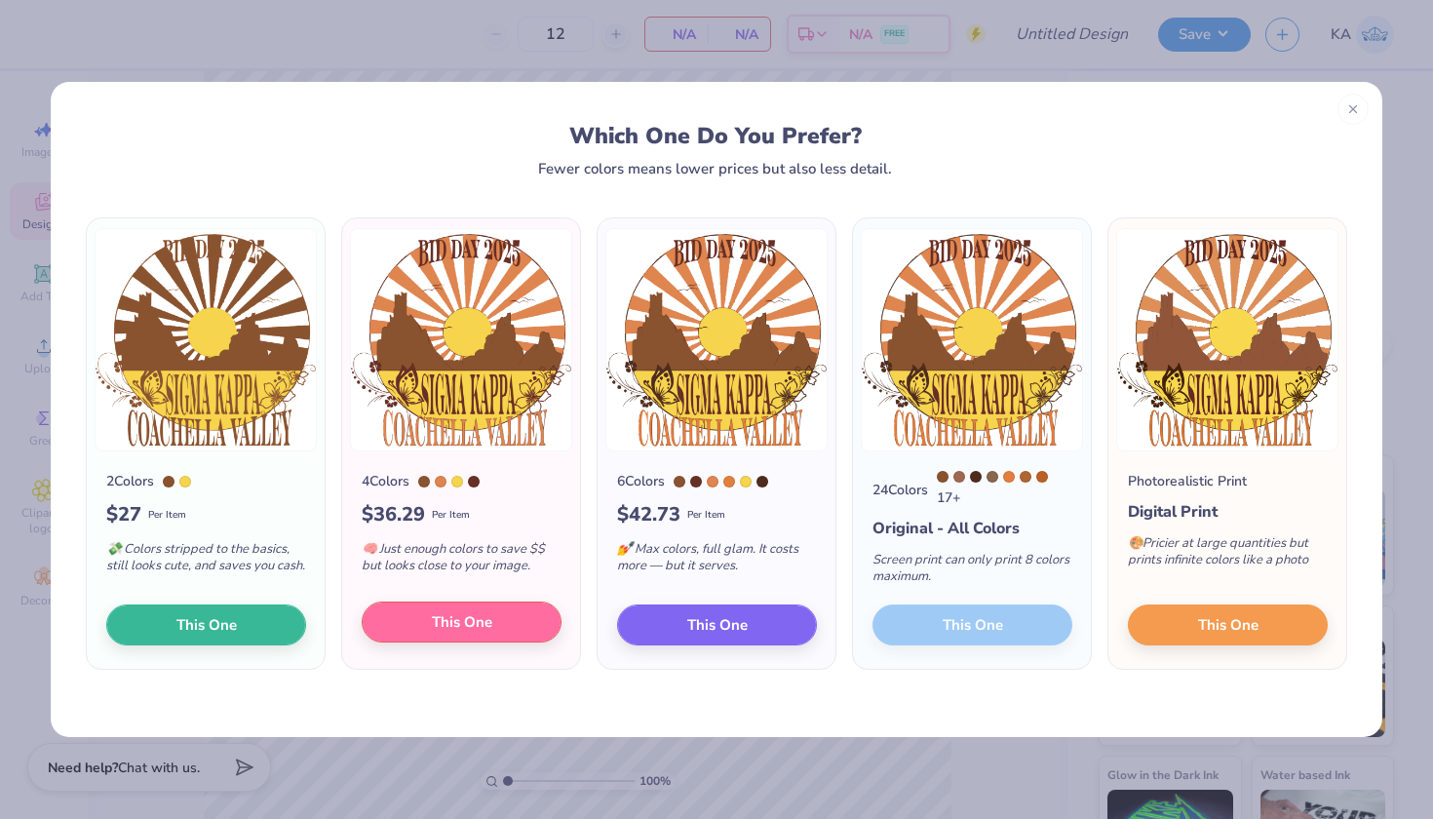 The height and width of the screenshot is (819, 1433). I want to click on div: Colors stripped to the basics, still looks cute, and saves you cash., so click(206, 561).